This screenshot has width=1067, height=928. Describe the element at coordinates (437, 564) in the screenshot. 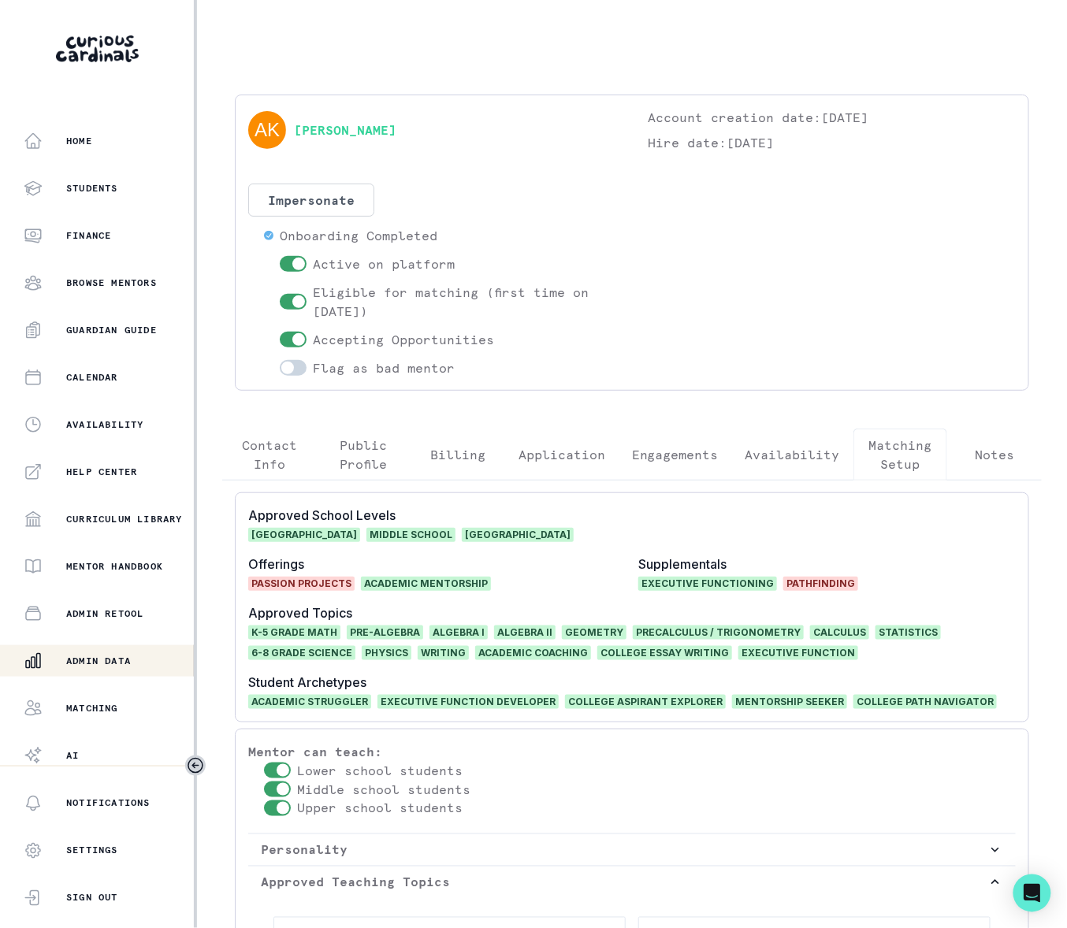

I see `p: Offerings` at that location.